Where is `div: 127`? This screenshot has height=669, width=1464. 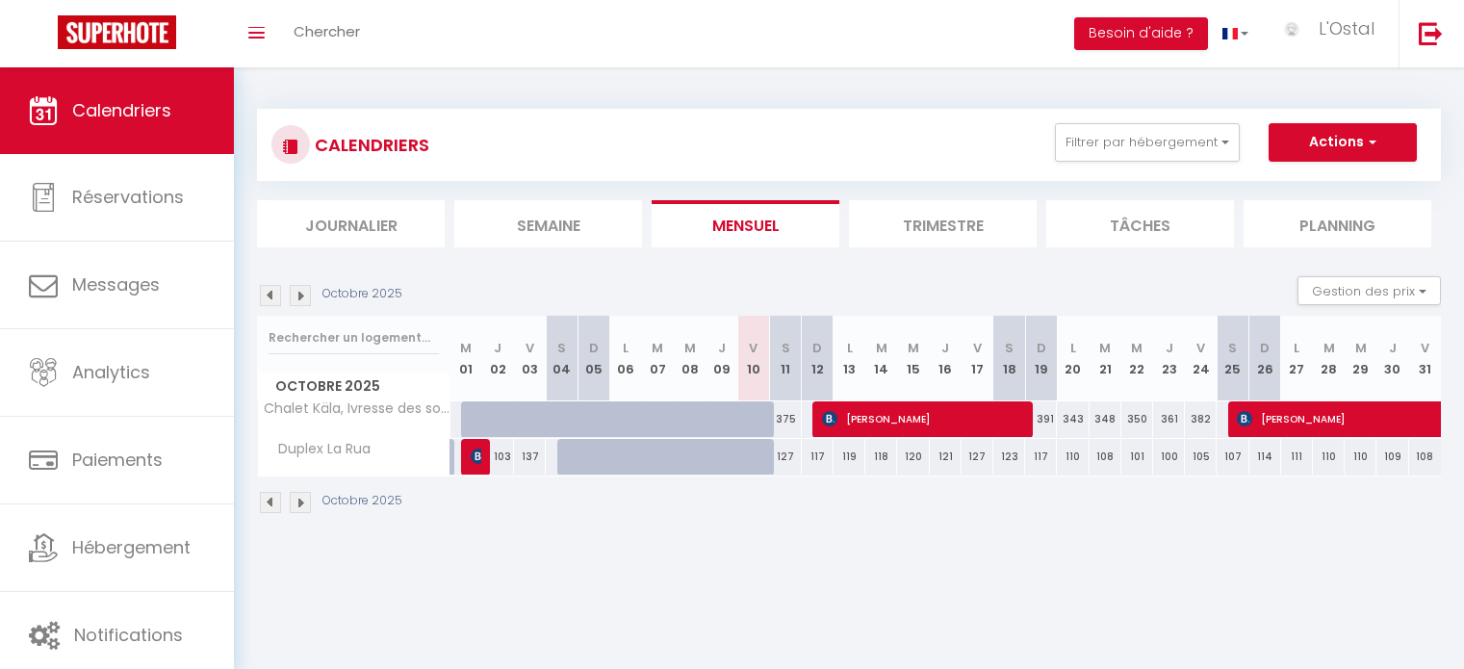 div: 127 is located at coordinates (977, 456).